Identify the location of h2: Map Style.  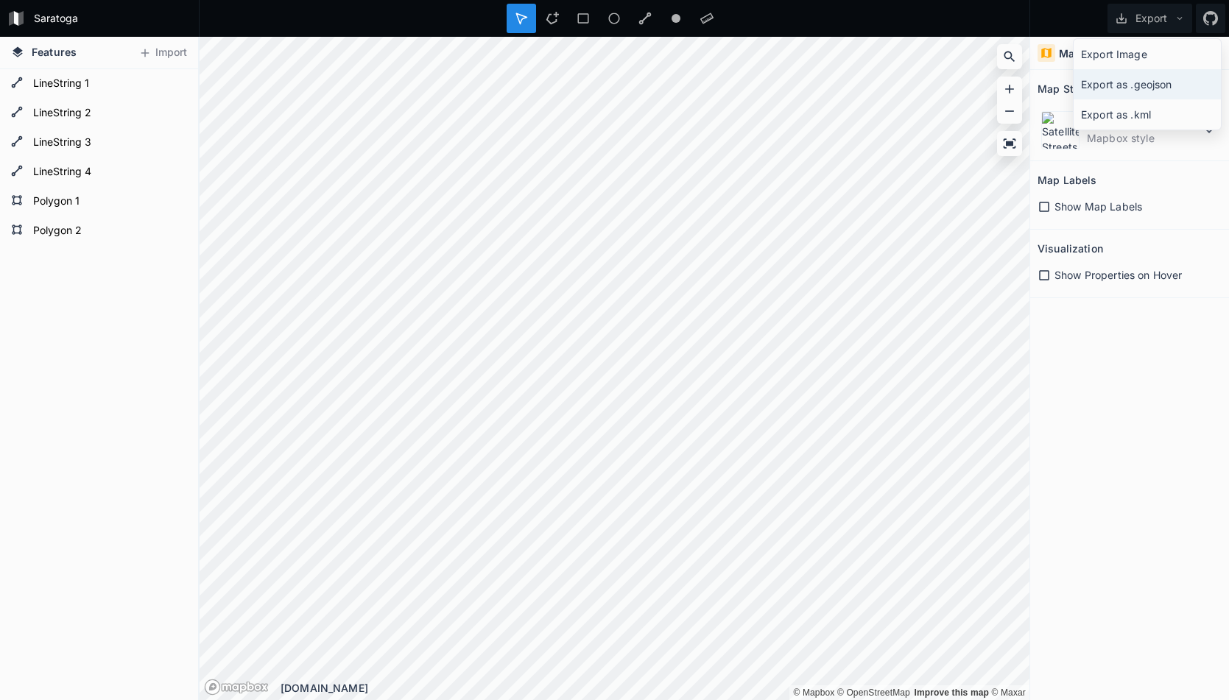
(1063, 88).